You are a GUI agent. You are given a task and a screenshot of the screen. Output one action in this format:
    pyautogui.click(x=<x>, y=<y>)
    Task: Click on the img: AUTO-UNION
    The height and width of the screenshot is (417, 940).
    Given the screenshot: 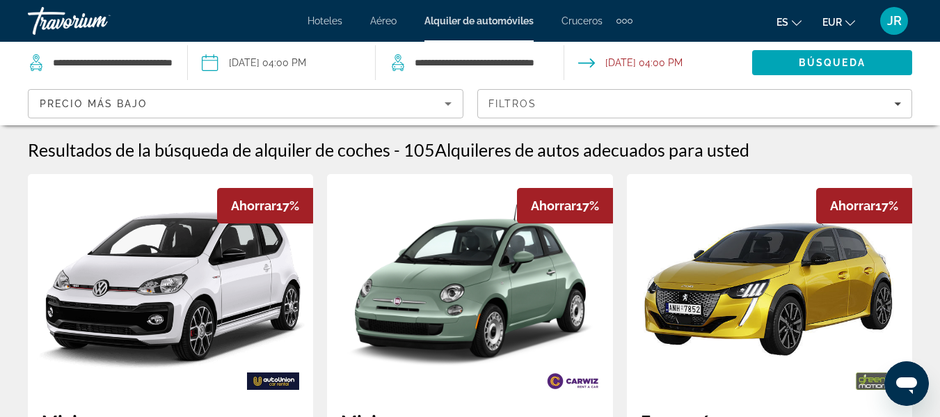 What is the action you would take?
    pyautogui.click(x=273, y=380)
    